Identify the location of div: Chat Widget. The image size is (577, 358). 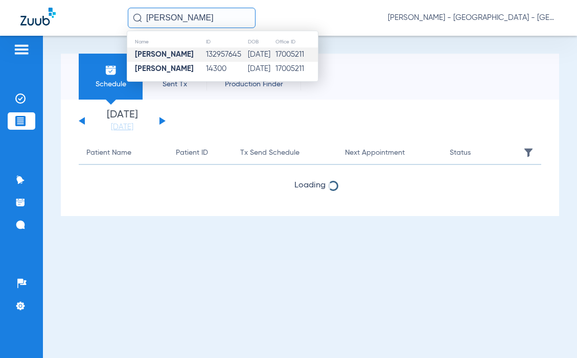
(551, 334).